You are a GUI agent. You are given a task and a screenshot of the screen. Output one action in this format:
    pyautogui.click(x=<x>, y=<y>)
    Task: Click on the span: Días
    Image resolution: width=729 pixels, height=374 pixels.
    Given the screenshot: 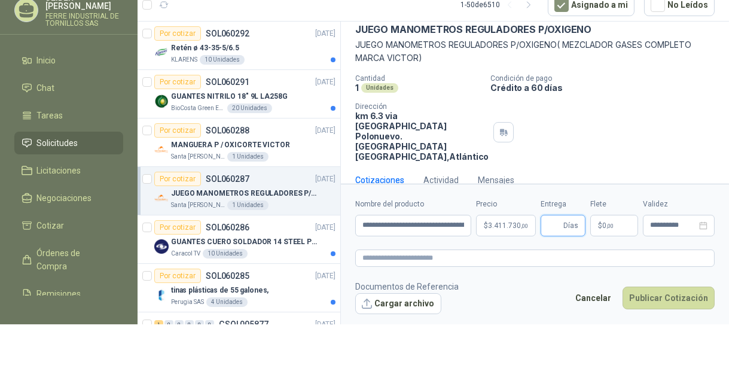 What is the action you would take?
    pyautogui.click(x=570, y=225)
    